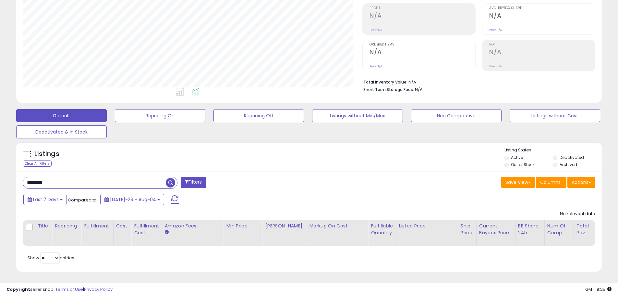  I want to click on button: Repricing On, so click(160, 115).